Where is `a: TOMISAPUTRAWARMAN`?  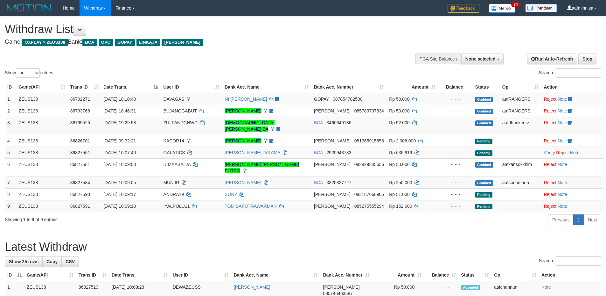 a: TOMISAPUTRAWARMAN is located at coordinates (251, 206).